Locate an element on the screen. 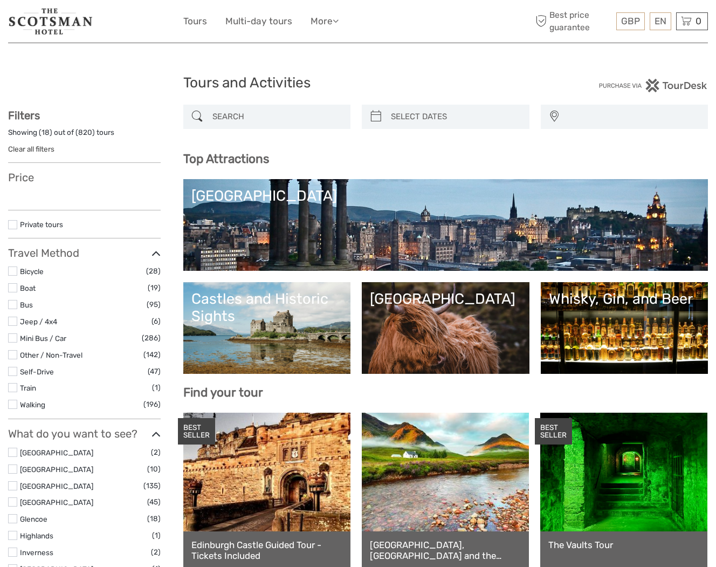 The height and width of the screenshot is (567, 716). input: SELECT DATES is located at coordinates (455, 117).